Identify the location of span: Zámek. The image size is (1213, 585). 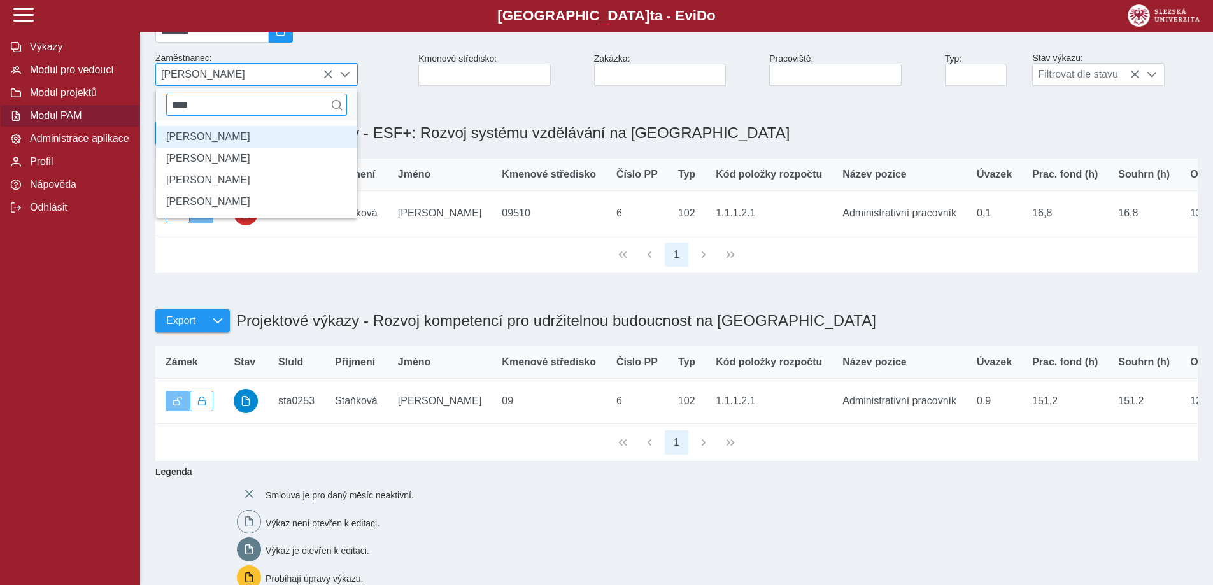
(181, 362).